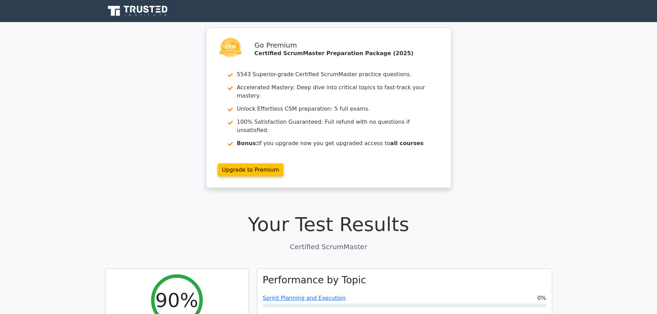 The height and width of the screenshot is (314, 657). What do you see at coordinates (251, 170) in the screenshot?
I see `a: Upgrade to Premium` at bounding box center [251, 170].